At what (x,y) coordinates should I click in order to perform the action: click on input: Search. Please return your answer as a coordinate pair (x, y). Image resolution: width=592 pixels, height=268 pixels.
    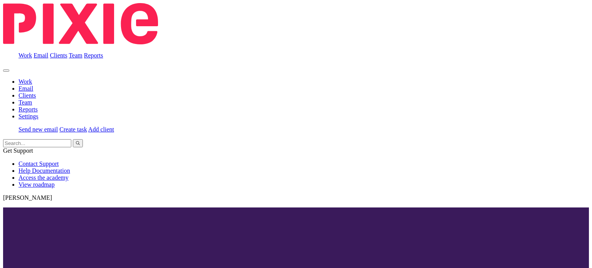
    Looking at the image, I should click on (37, 143).